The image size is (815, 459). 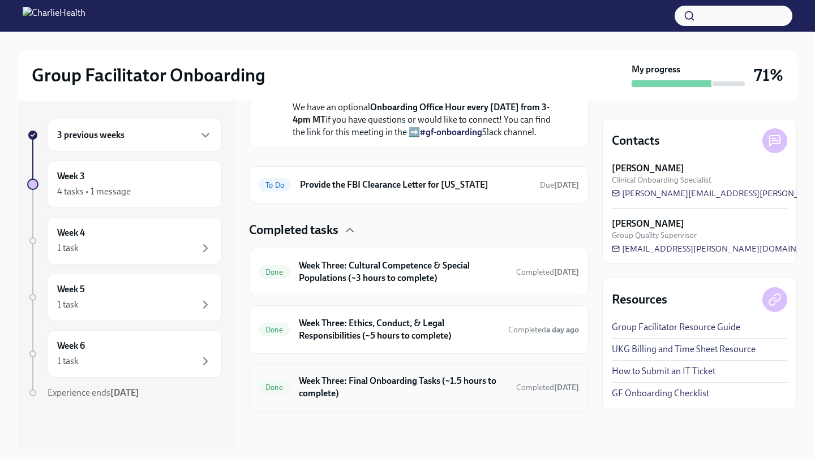 I want to click on h2: Group Facilitator Onboarding, so click(x=148, y=75).